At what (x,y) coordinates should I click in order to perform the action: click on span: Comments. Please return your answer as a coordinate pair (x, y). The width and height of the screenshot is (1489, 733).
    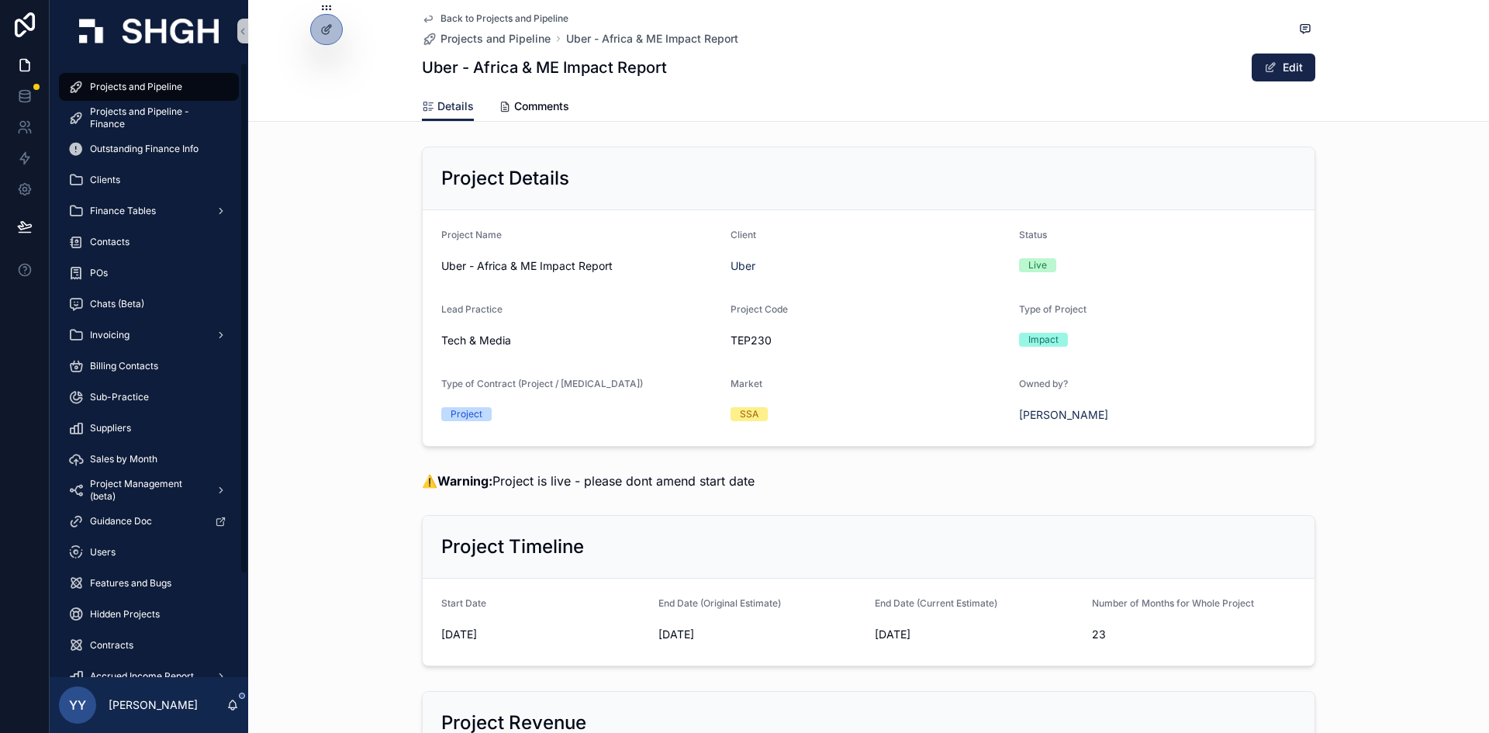
    Looking at the image, I should click on (541, 106).